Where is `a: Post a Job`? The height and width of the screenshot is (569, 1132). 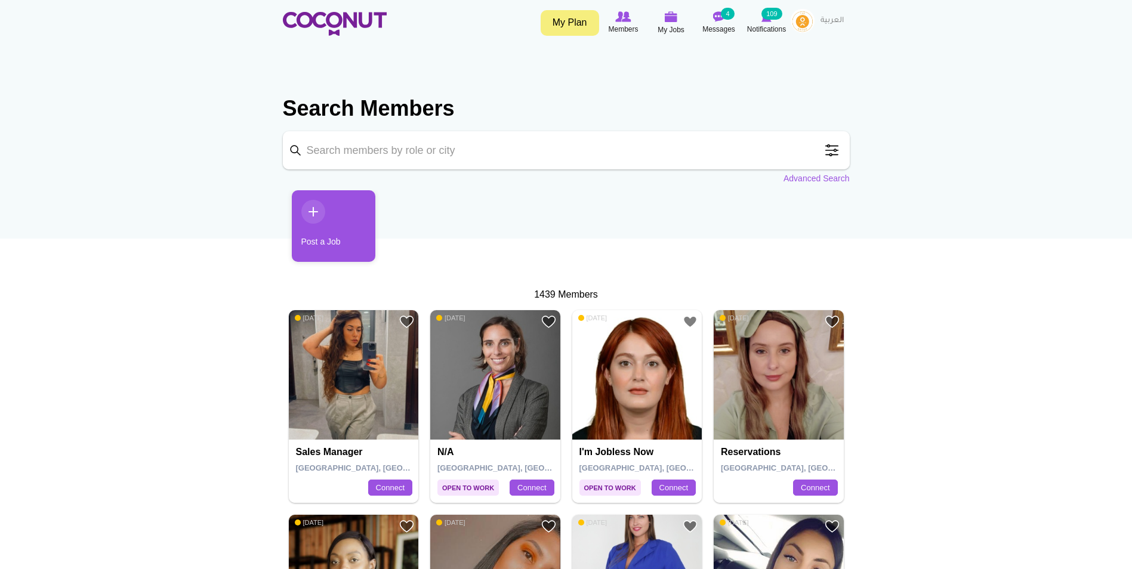 a: Post a Job is located at coordinates (334, 226).